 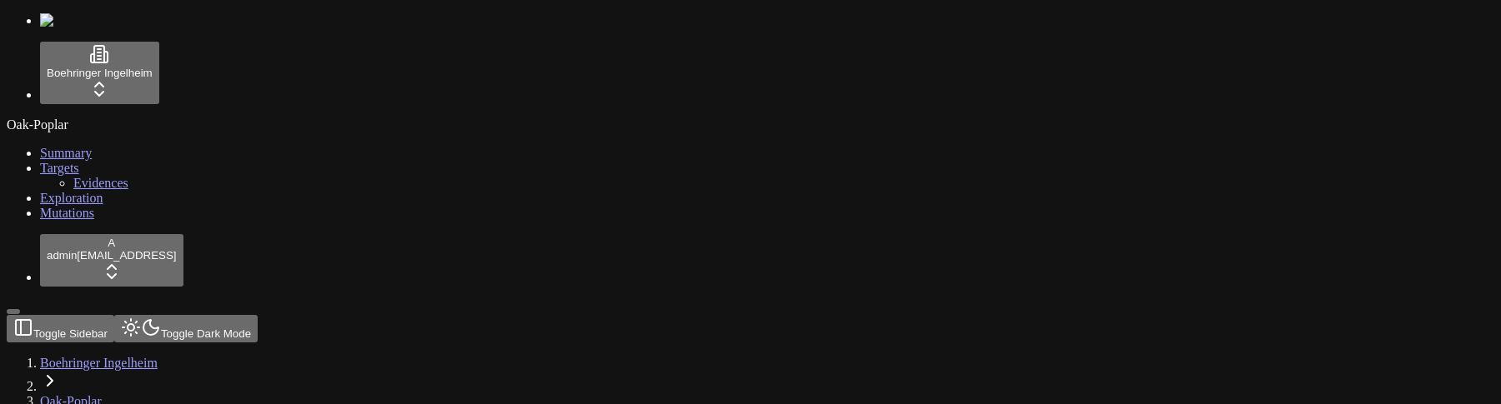 What do you see at coordinates (186, 329) in the screenshot?
I see `button: Toggle Dark Mode` at bounding box center [186, 329].